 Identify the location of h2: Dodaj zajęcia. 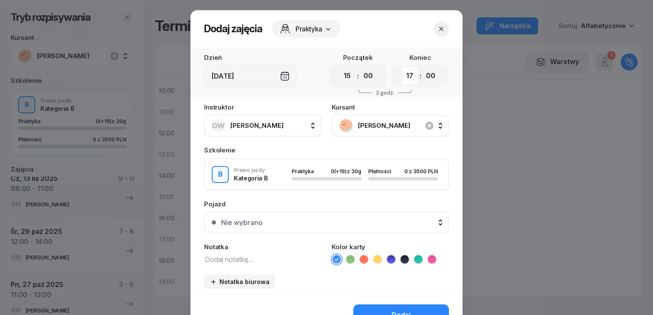
(233, 29).